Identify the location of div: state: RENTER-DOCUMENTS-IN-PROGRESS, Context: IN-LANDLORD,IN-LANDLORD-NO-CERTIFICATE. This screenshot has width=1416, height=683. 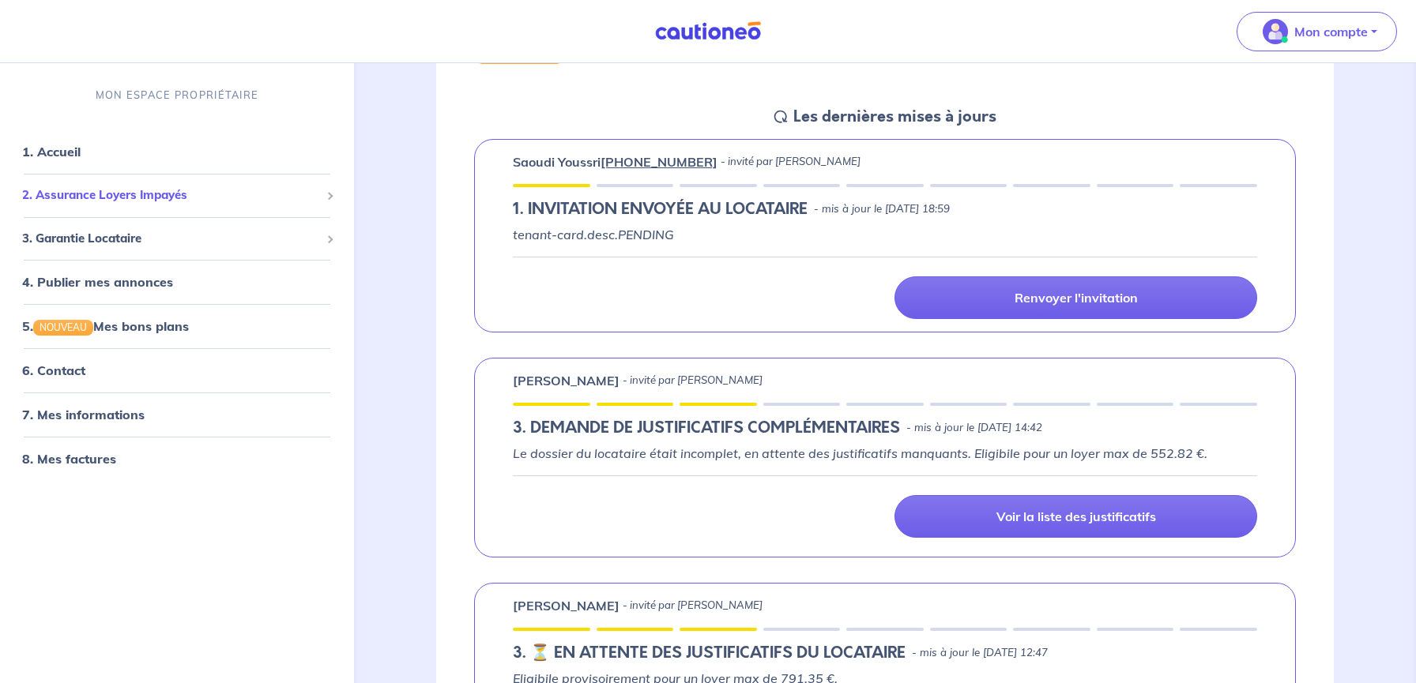
(885, 653).